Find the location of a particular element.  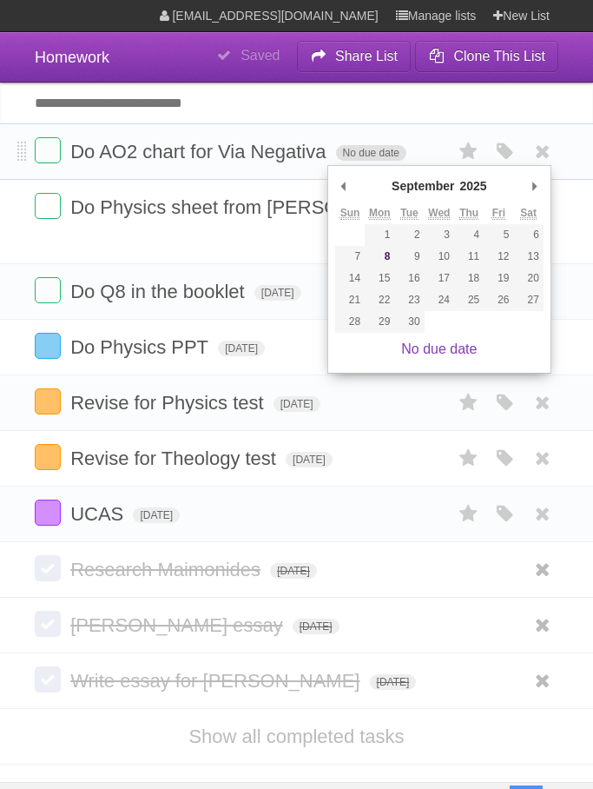

button: 16 is located at coordinates (409, 278).